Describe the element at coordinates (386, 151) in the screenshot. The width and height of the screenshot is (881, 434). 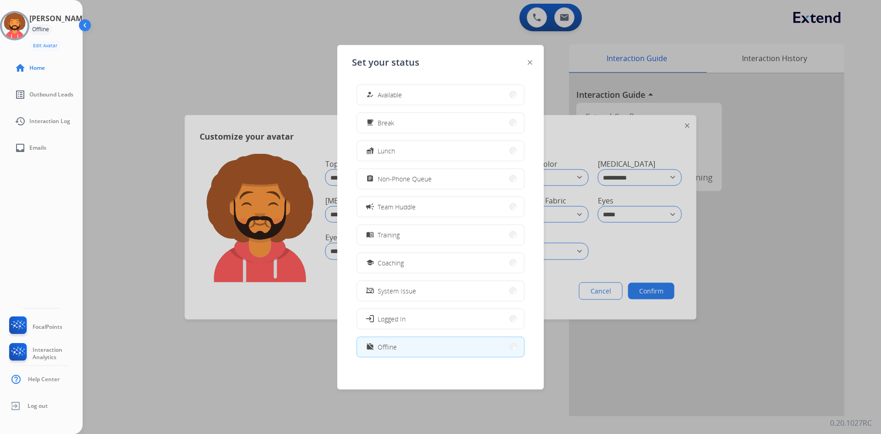
I see `span: Lunch` at that location.